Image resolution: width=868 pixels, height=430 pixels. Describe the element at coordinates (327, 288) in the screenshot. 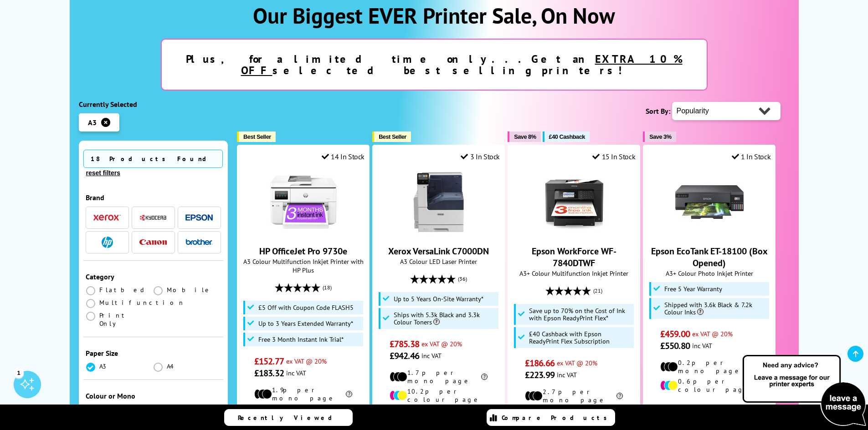

I see `span: (18)` at that location.